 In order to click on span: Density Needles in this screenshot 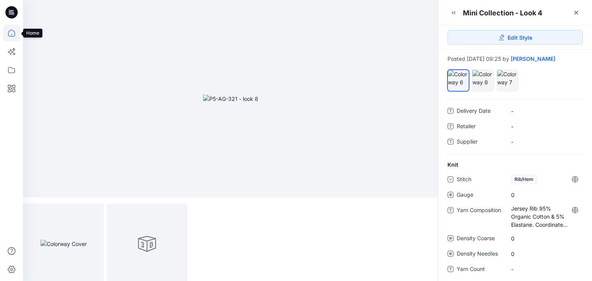, I will do `click(480, 255)`.